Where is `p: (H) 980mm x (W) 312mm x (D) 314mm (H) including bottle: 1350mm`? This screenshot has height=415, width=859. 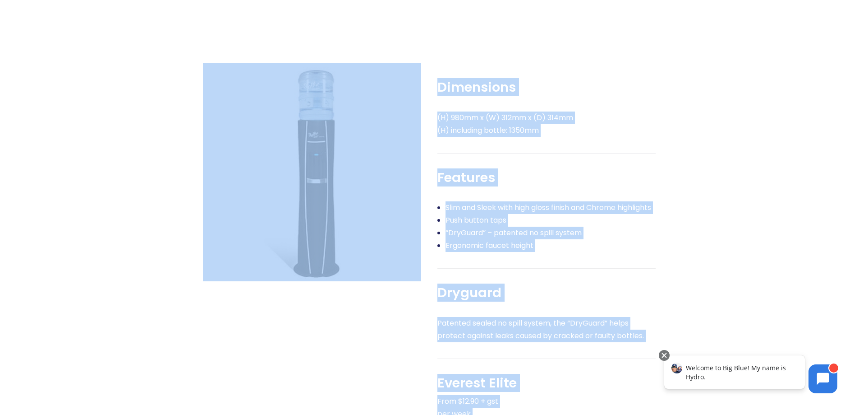
p: (H) 980mm x (W) 312mm x (D) 314mm (H) including bottle: 1350mm is located at coordinates (547, 124).